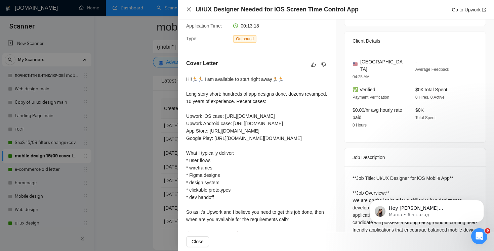 This screenshot has width=494, height=251. Describe the element at coordinates (469, 10) in the screenshot. I see `a: Go to Upworkexport` at that location.